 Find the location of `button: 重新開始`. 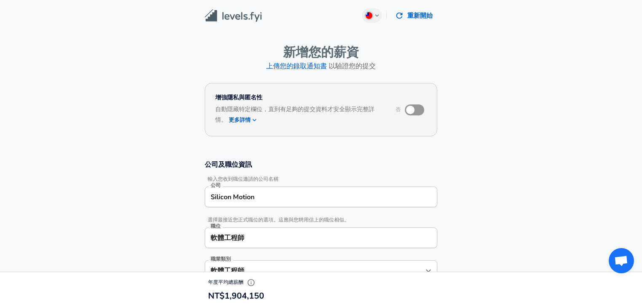

button: 重新開始 is located at coordinates (414, 16).